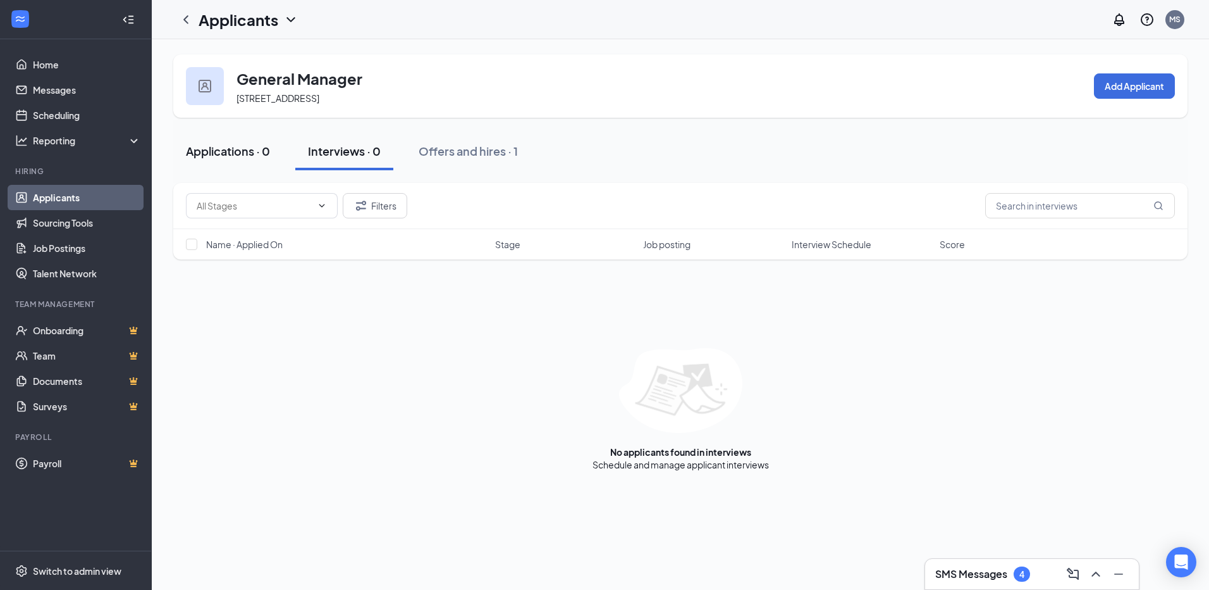  I want to click on a: DocumentsCrown, so click(87, 381).